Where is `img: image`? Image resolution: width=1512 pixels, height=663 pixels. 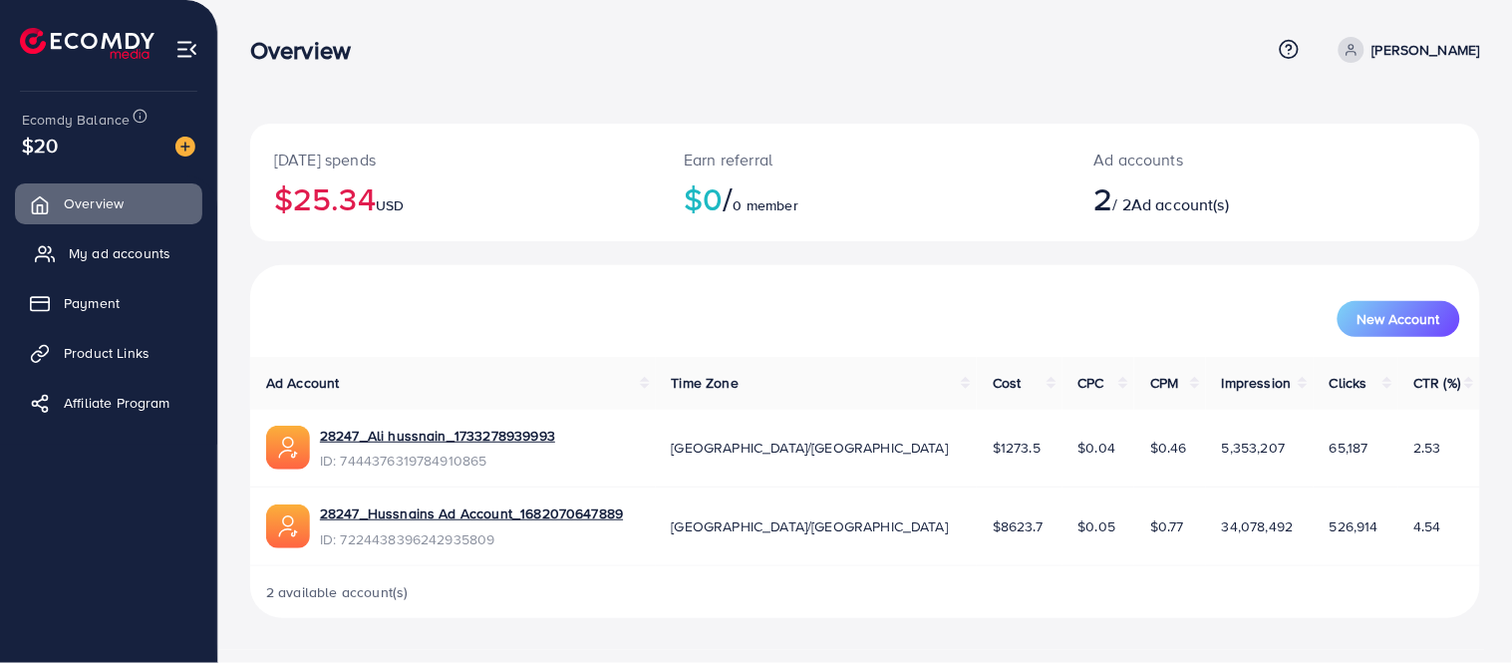 img: image is located at coordinates (185, 146).